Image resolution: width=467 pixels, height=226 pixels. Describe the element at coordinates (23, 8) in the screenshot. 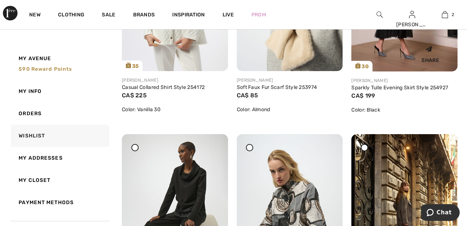

I see `span: Chat` at that location.